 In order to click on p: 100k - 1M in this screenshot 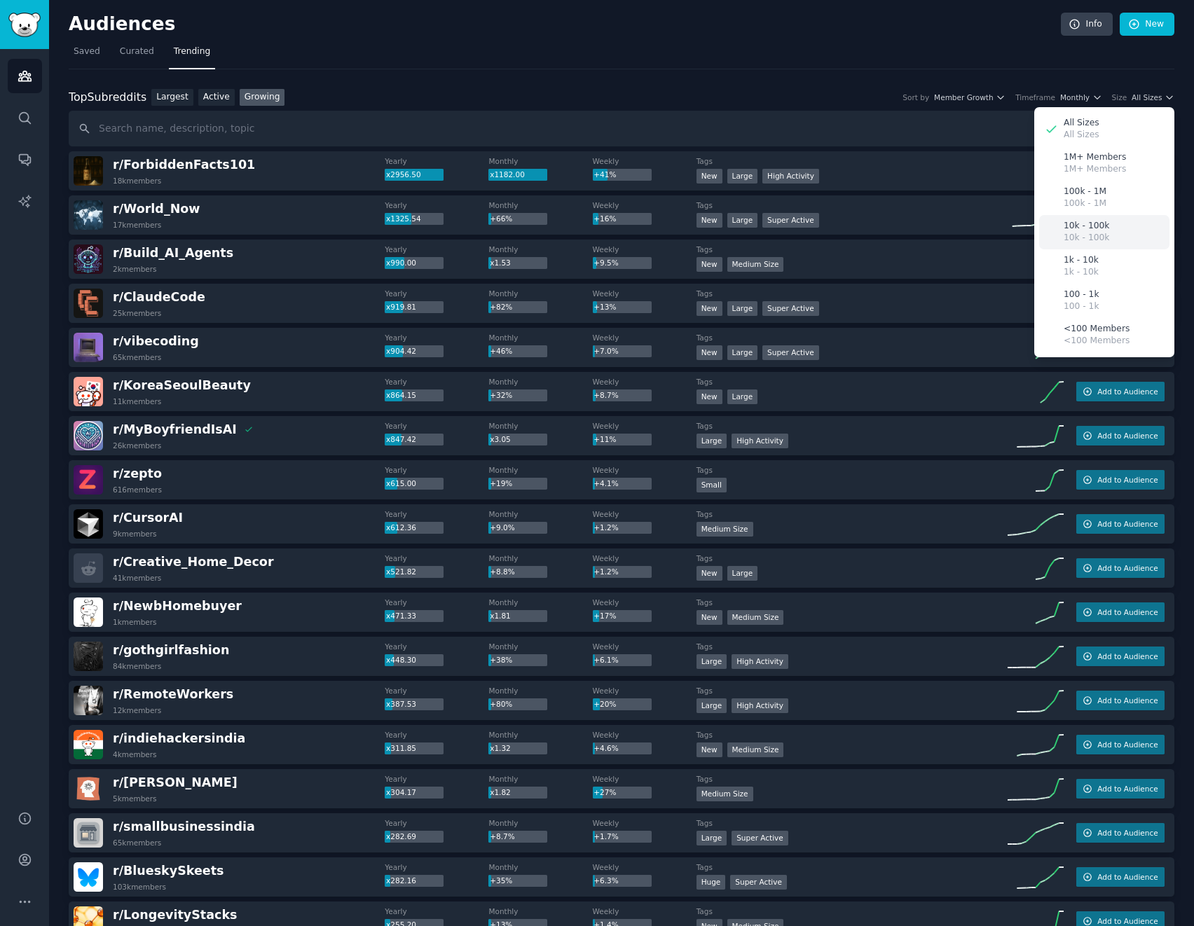, I will do `click(1085, 204)`.